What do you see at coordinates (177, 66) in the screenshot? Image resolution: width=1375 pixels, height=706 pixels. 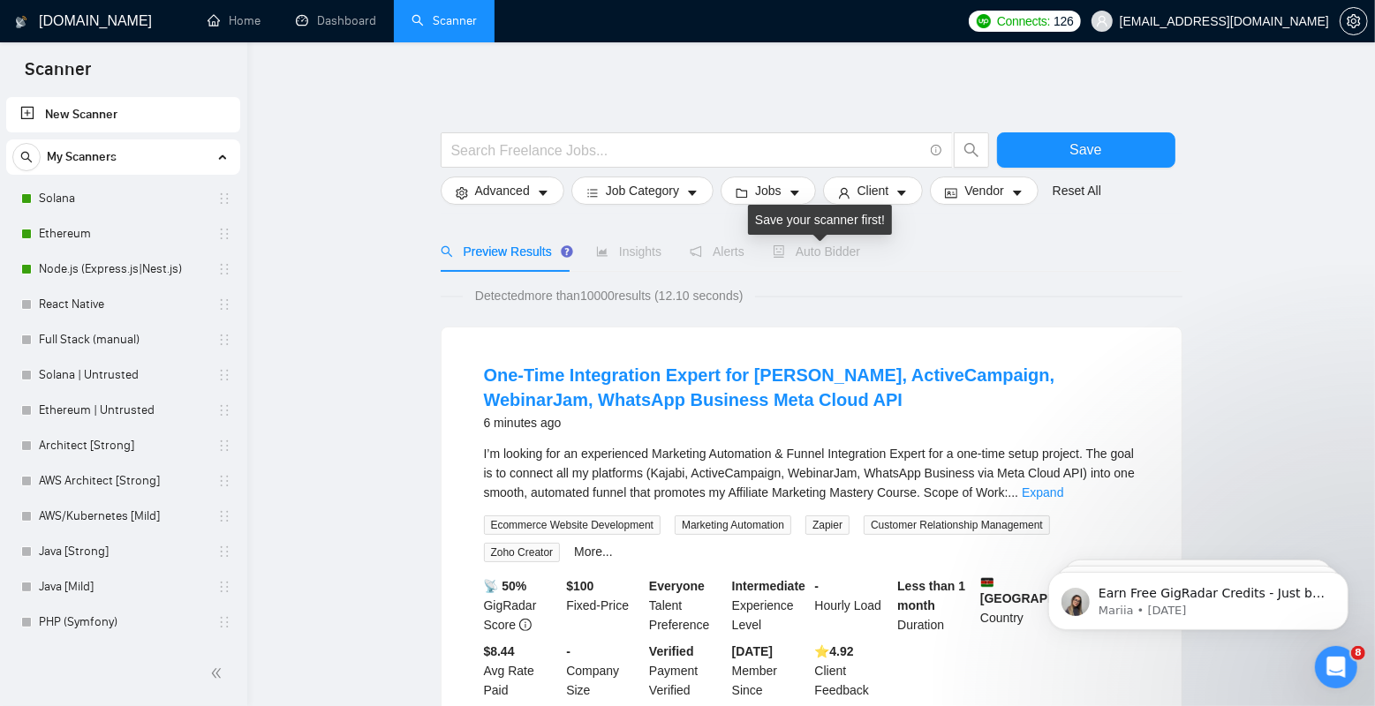 I see `div: message notification from Mariia, 1d ago. Earn Free GigRadar Credits - Just by Sharing Your Story...` at bounding box center [177, 66].